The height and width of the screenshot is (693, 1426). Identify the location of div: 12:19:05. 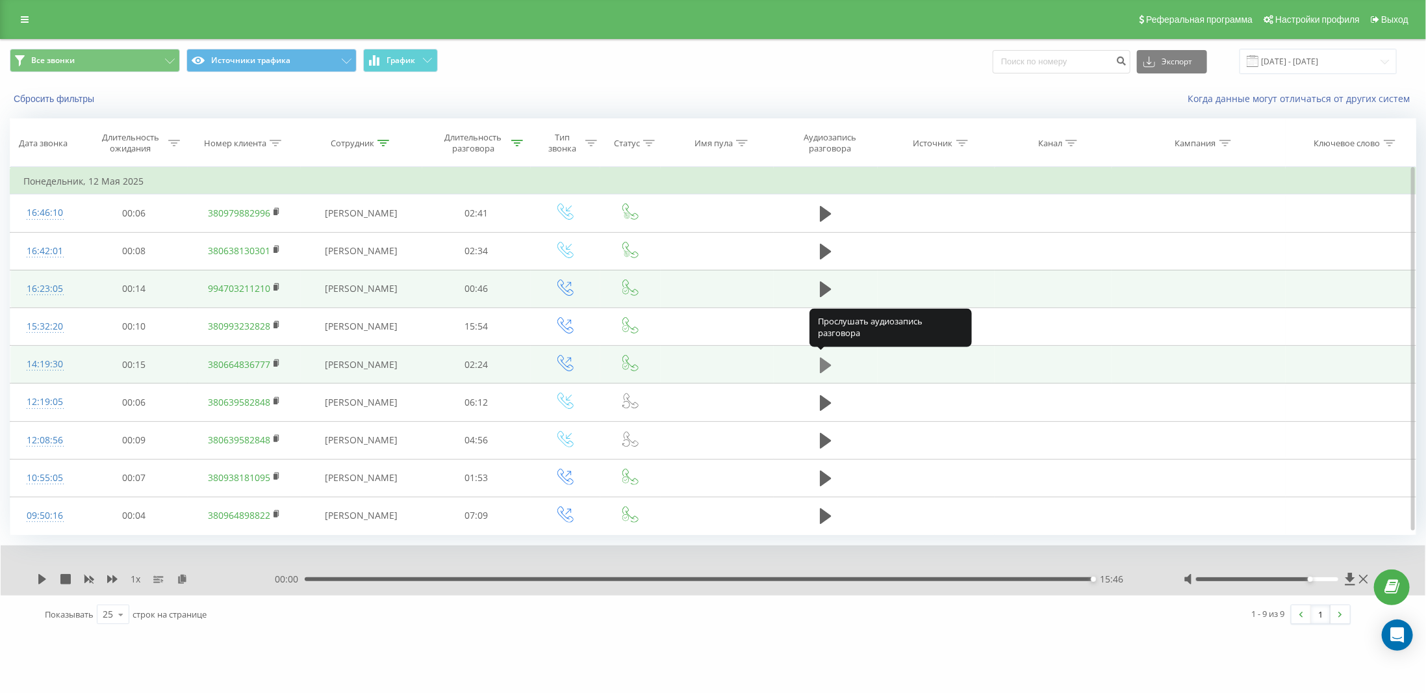
(45, 402).